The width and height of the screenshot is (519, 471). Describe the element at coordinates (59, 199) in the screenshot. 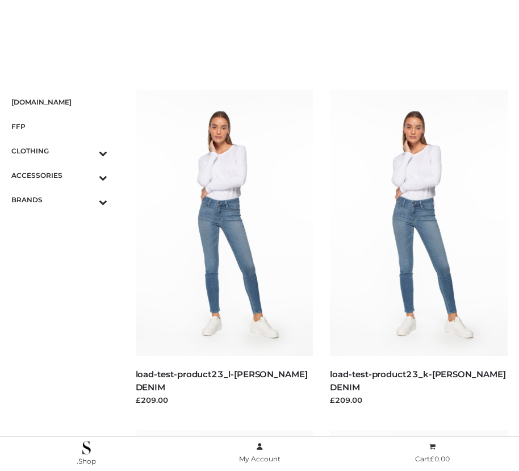

I see `a: BRANDSToggle Submenu` at that location.